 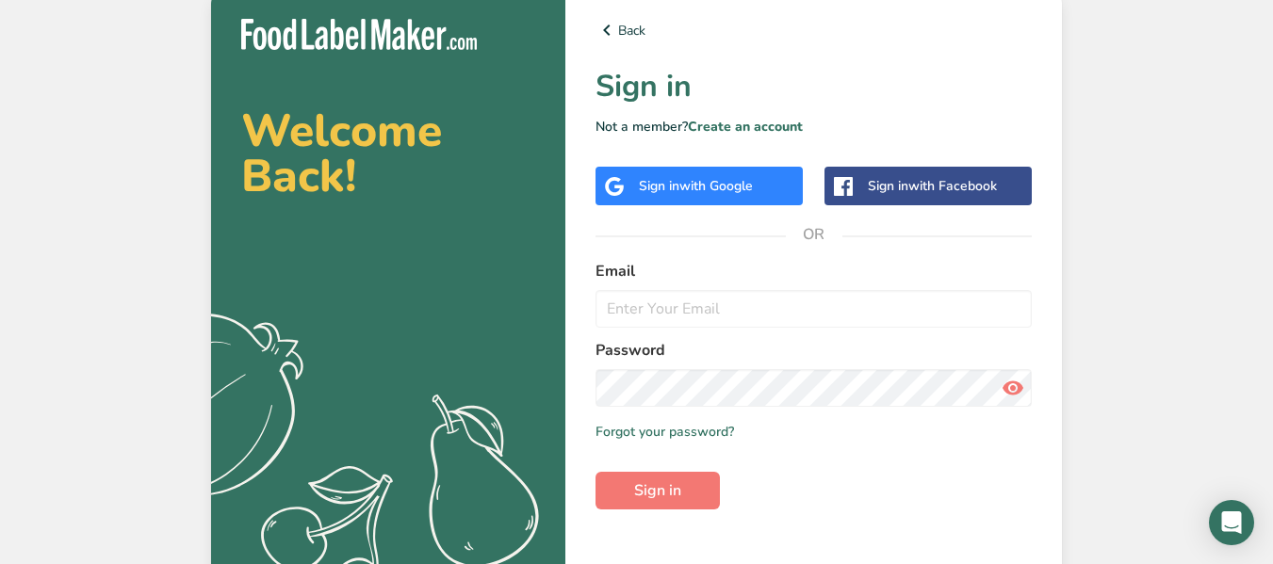 What do you see at coordinates (359, 34) in the screenshot?
I see `img: Food Label Maker` at bounding box center [359, 34].